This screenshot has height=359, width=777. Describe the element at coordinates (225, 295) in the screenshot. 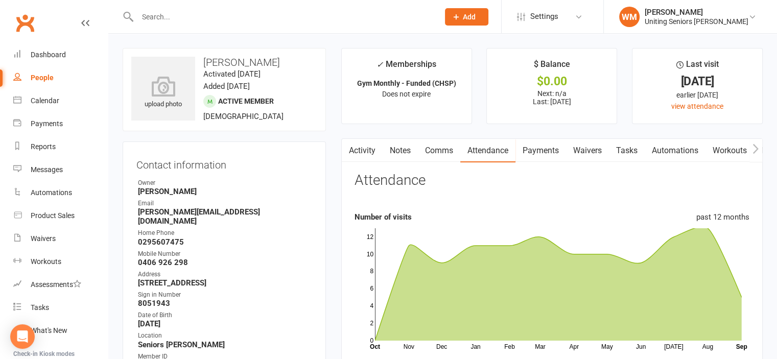

I see `div: Sign in Number` at that location.